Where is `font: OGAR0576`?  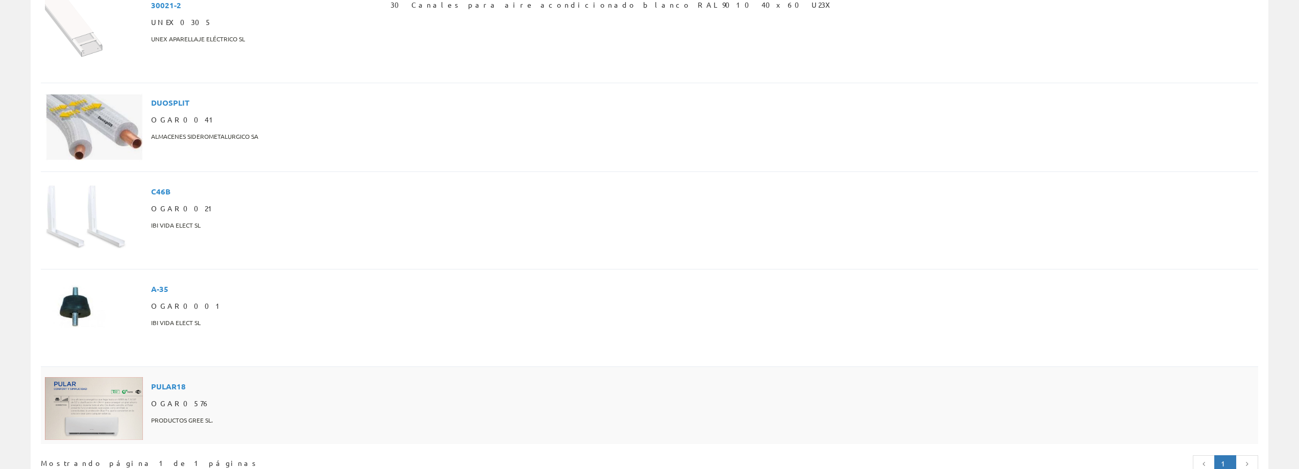 font: OGAR0576 is located at coordinates (181, 403).